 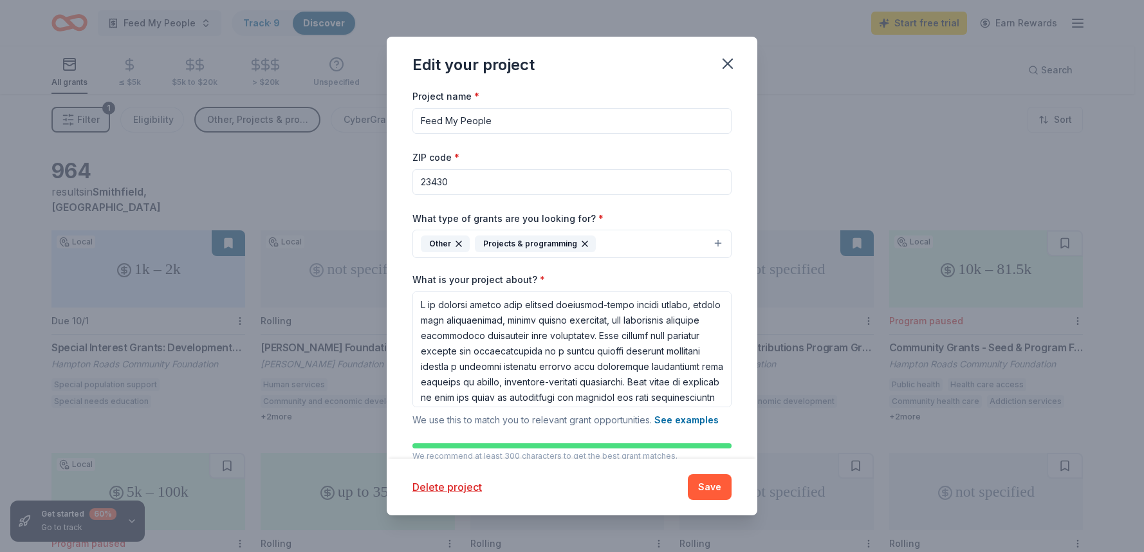 I want to click on button: Delete project, so click(x=447, y=487).